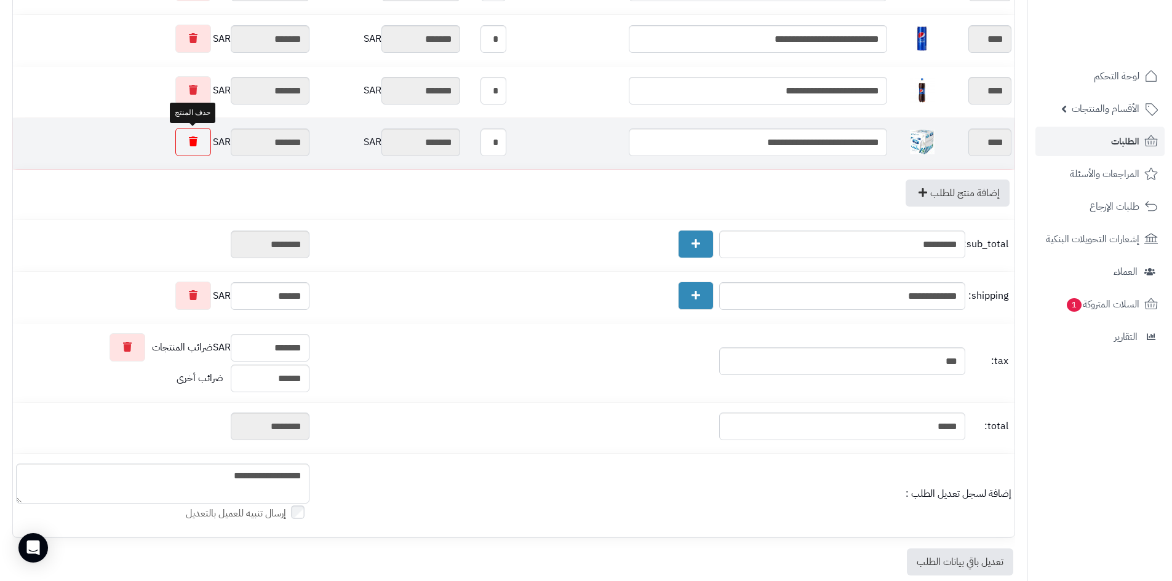 The height and width of the screenshot is (581, 1172). Describe the element at coordinates (1100, 272) in the screenshot. I see `a: العملاء` at that location.